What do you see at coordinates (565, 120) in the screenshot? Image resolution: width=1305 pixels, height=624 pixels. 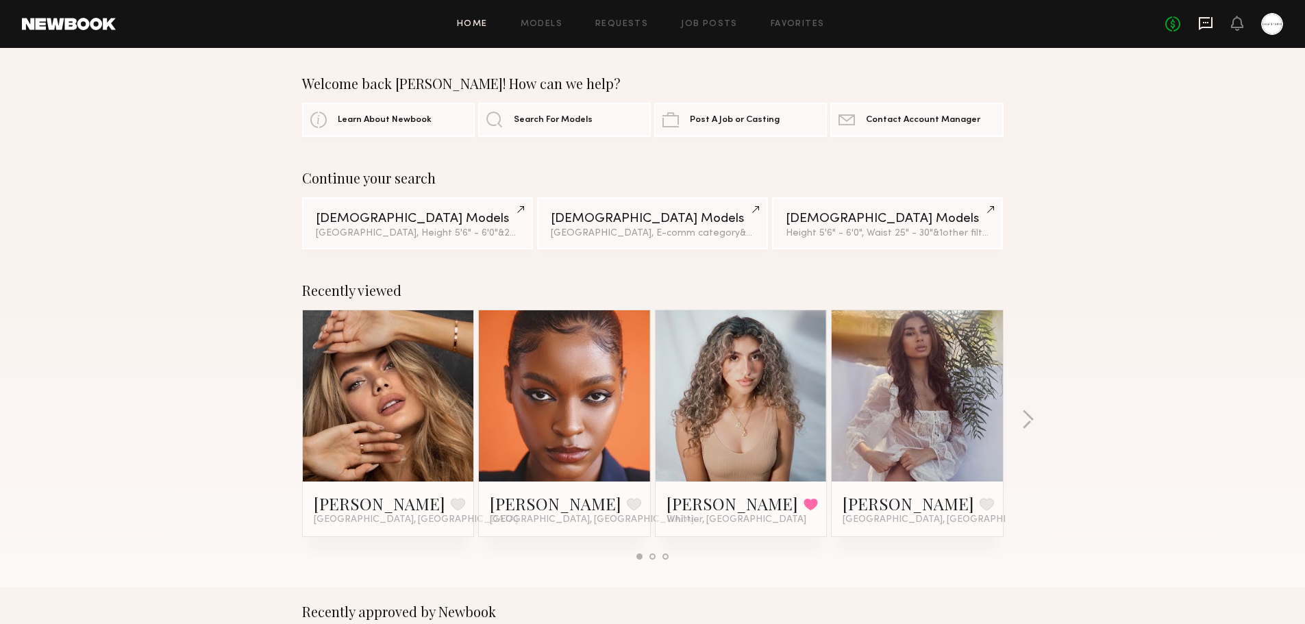 I see `a: Search For Models` at bounding box center [565, 120].